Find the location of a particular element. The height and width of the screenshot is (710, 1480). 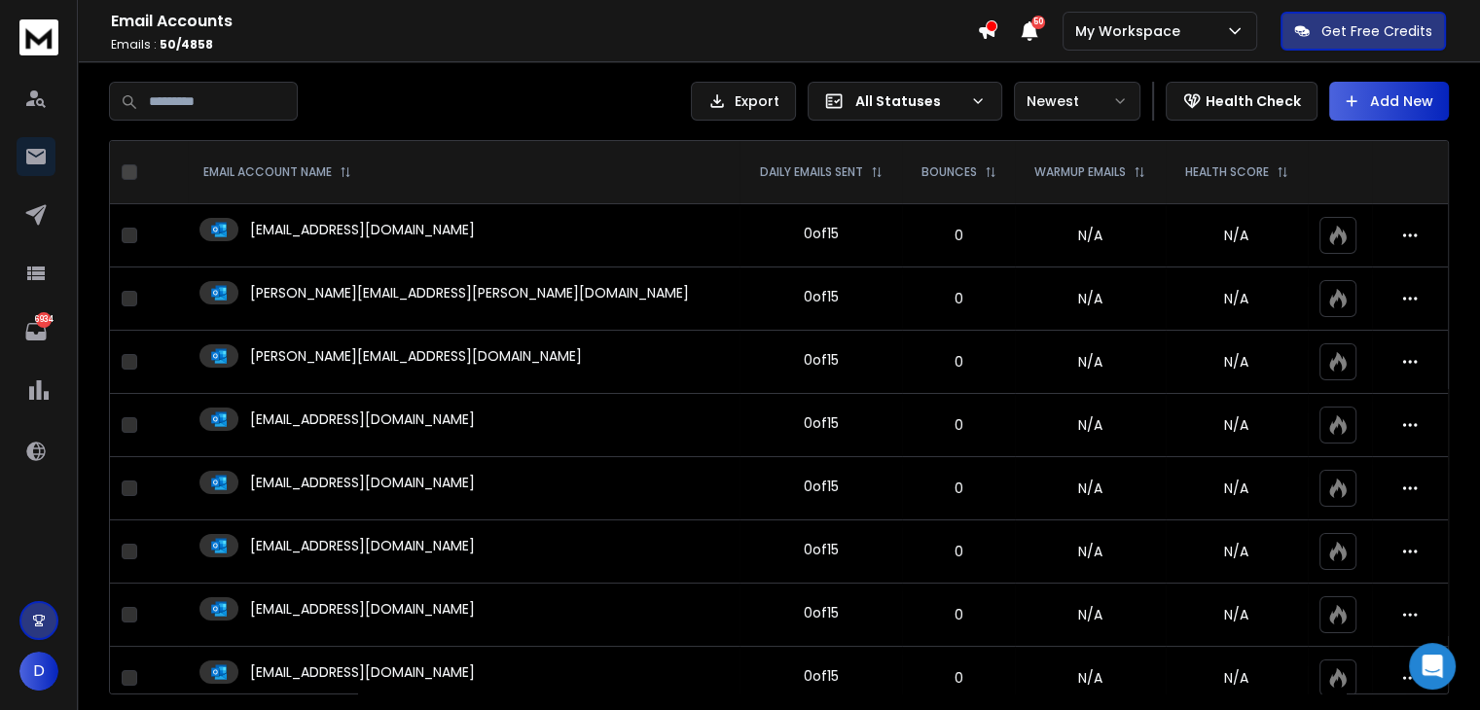

p: Get Free Credits is located at coordinates (1377, 31).